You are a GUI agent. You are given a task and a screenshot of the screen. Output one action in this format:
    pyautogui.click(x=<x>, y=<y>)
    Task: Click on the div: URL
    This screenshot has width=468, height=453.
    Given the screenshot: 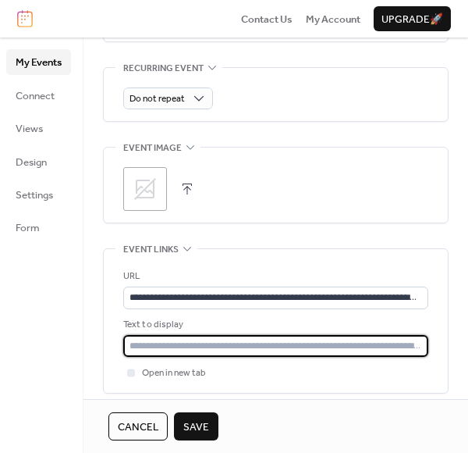 What is the action you would take?
    pyautogui.click(x=274, y=276)
    